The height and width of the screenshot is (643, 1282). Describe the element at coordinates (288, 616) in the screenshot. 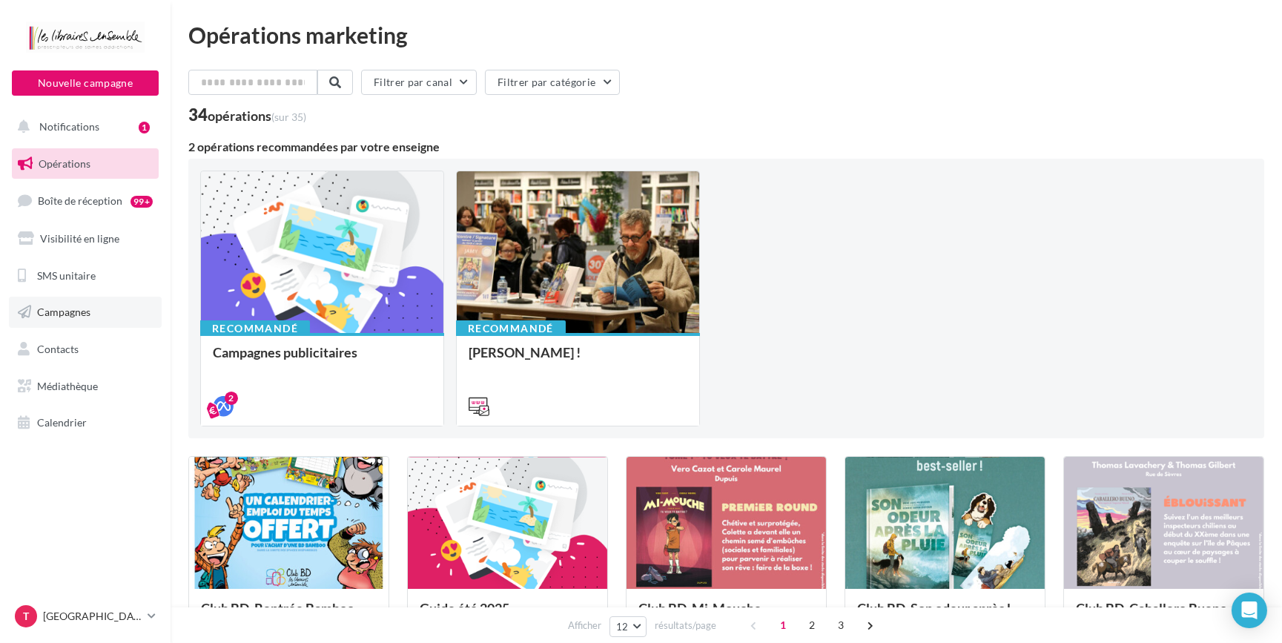

I see `div: Club BD_Rentrée Bamboo` at that location.